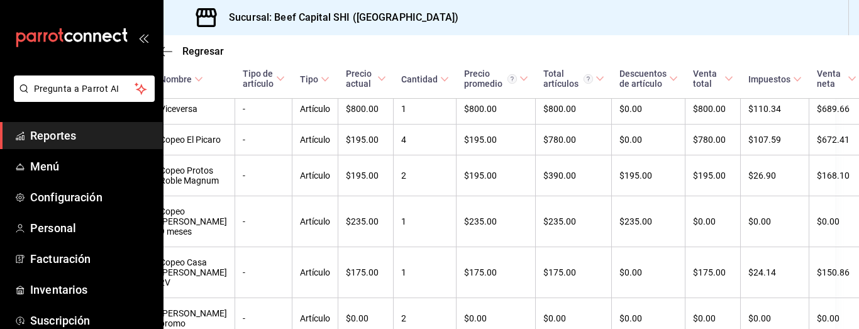 This screenshot has width=859, height=329. I want to click on div: Total artículos, so click(568, 79).